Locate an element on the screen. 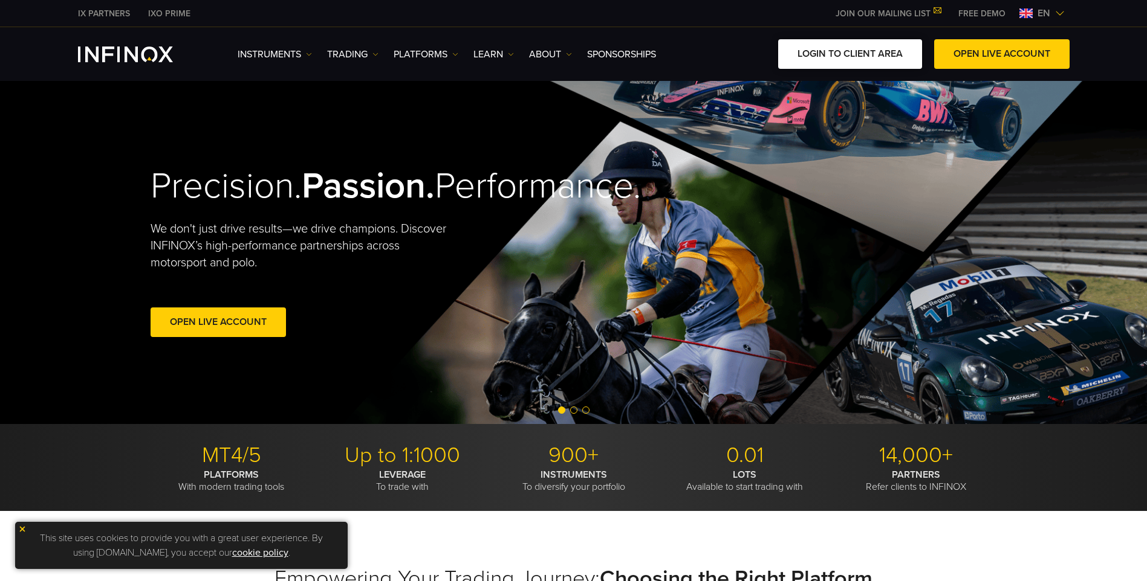  a: PLATFORMS is located at coordinates (426, 54).